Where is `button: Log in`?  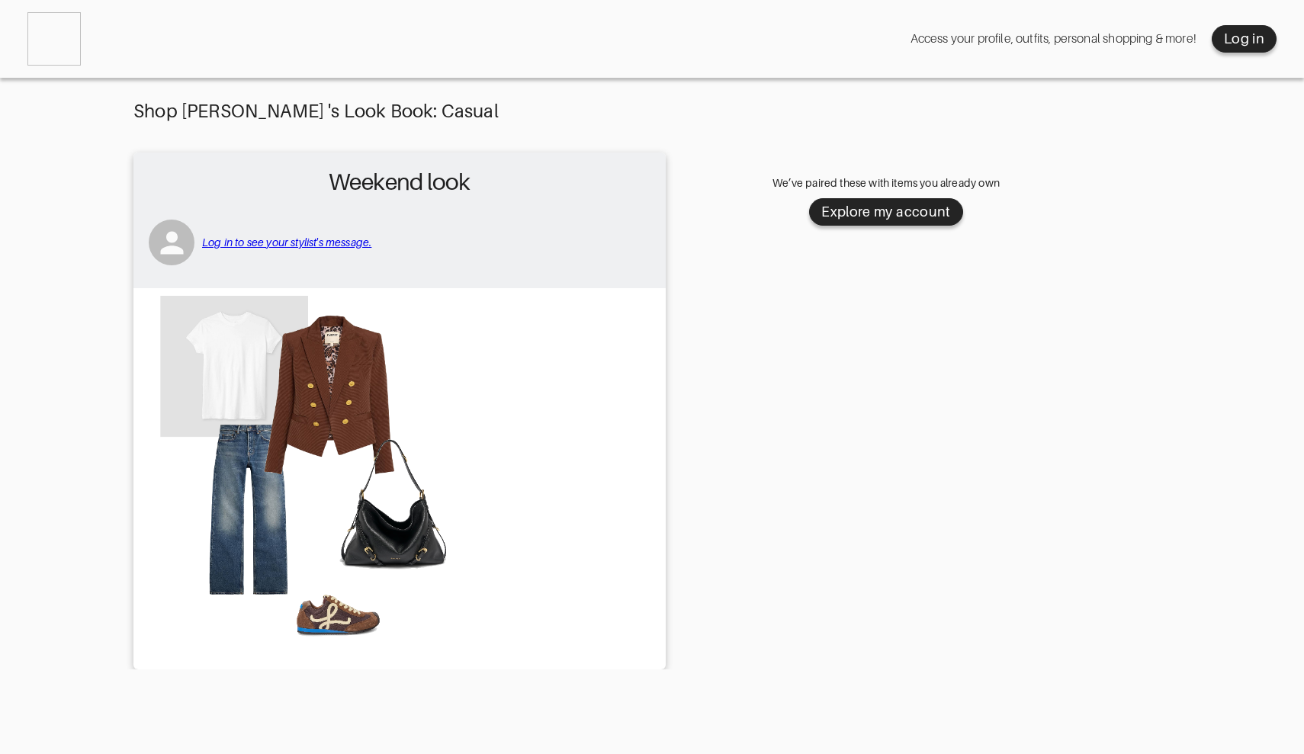 button: Log in is located at coordinates (1243, 39).